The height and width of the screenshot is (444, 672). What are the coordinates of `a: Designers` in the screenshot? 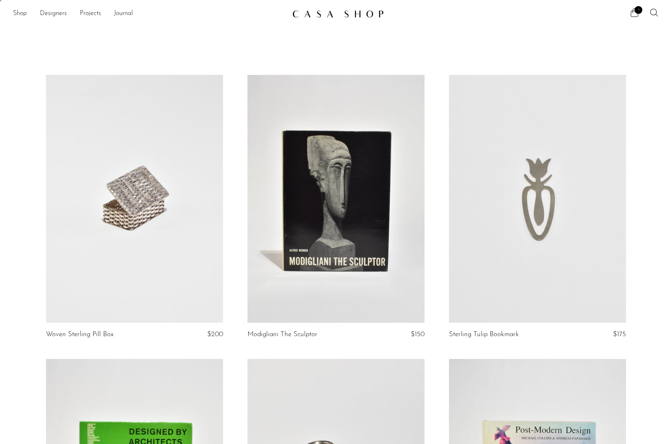 It's located at (53, 14).